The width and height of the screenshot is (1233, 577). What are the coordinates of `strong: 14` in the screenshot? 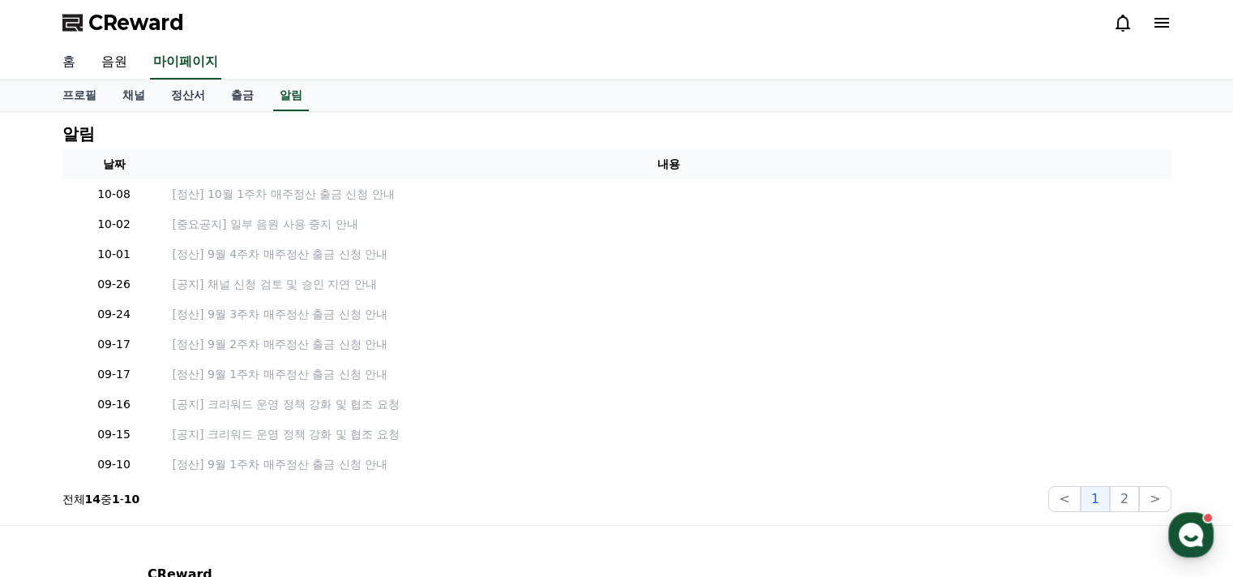 It's located at (92, 499).